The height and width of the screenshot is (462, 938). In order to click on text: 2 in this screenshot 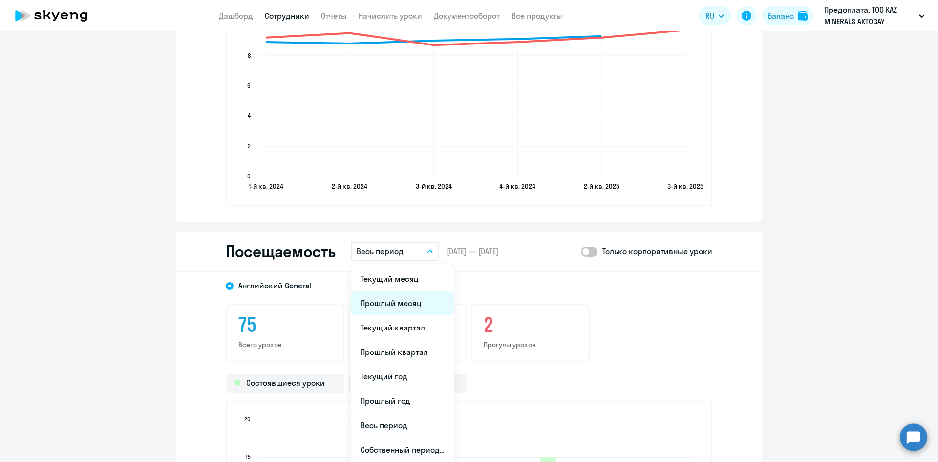, I will do `click(249, 146)`.